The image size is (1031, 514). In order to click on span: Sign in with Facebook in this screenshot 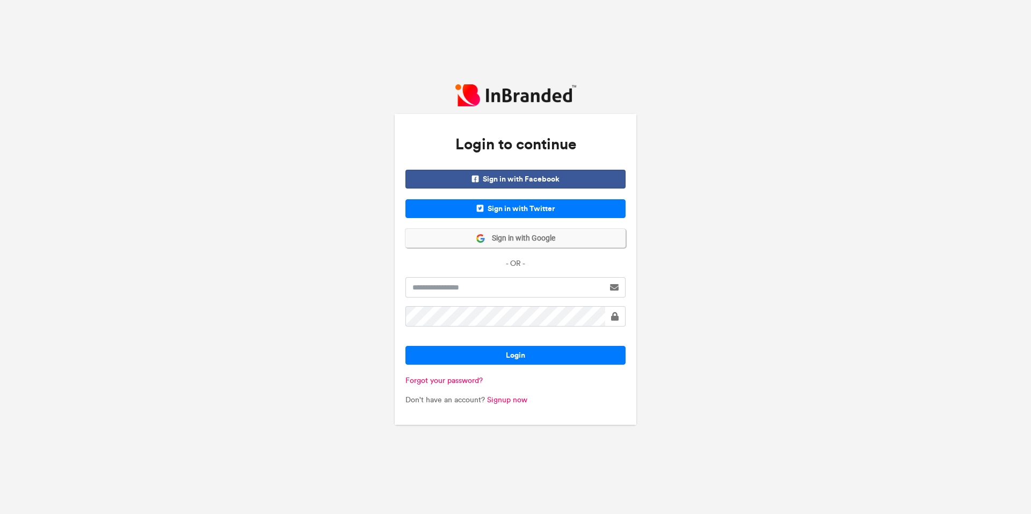, I will do `click(516, 179)`.